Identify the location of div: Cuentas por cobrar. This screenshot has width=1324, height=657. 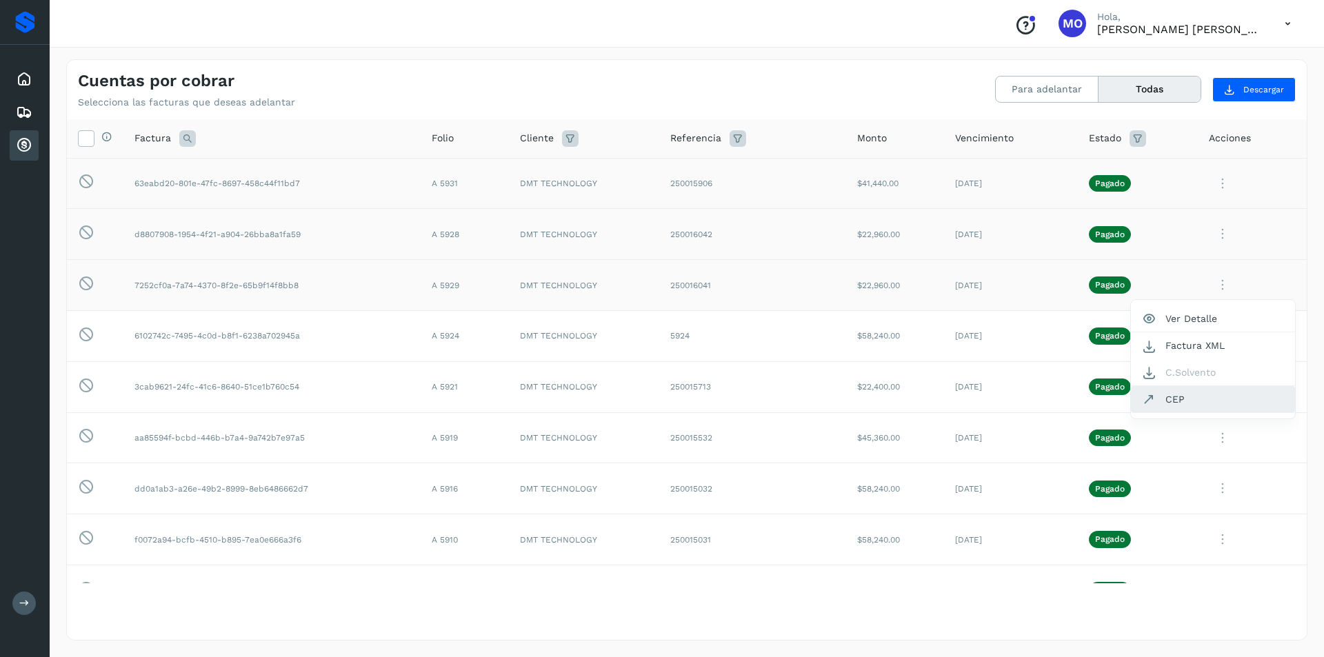
(24, 146).